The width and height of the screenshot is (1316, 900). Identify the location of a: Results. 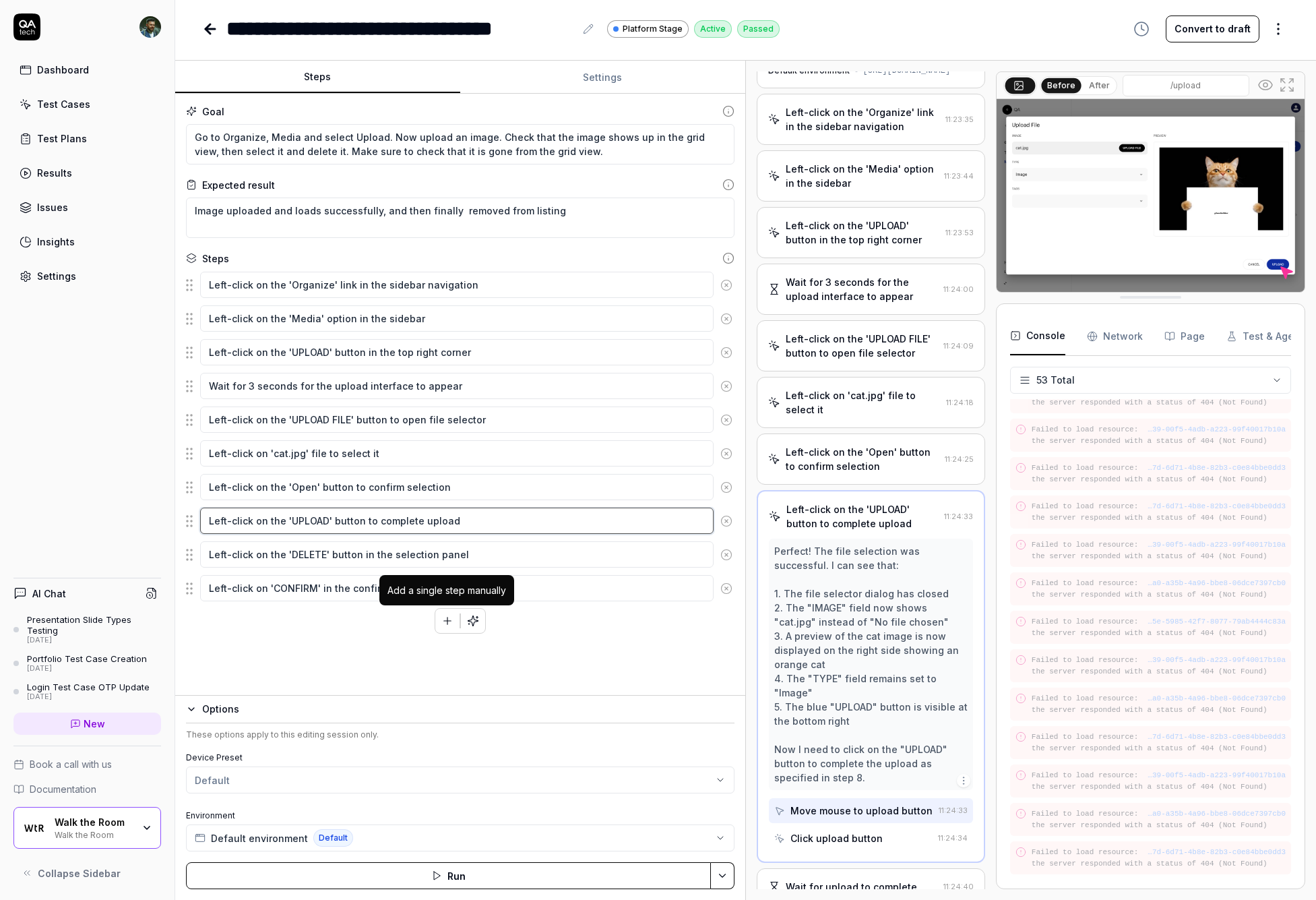
(87, 173).